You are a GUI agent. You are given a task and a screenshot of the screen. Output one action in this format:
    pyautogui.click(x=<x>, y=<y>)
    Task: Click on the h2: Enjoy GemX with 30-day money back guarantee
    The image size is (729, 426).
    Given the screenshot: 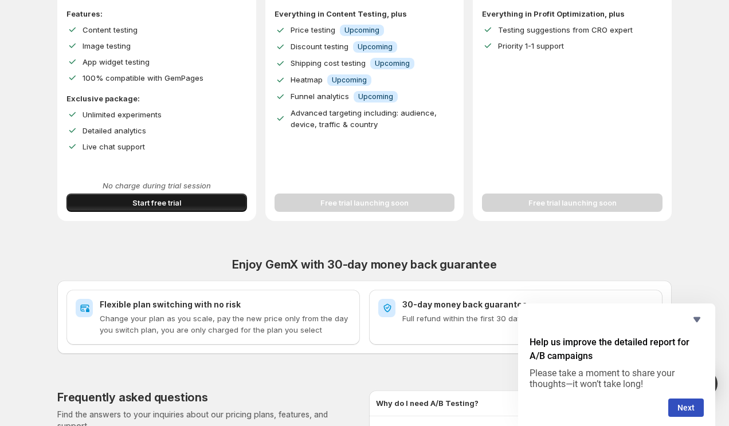 What is the action you would take?
    pyautogui.click(x=364, y=265)
    